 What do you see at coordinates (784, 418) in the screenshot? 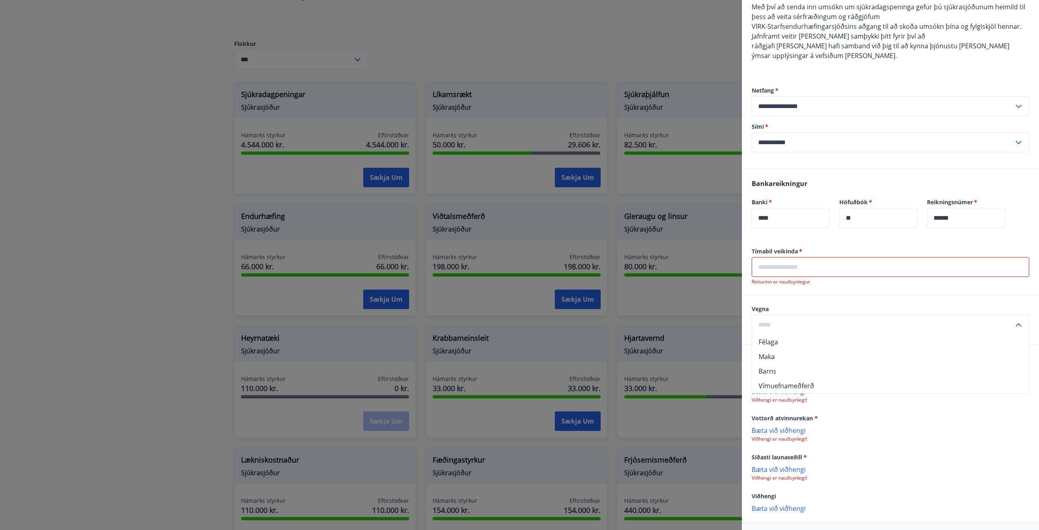
I see `span: Vottorð atvinnurekan` at bounding box center [784, 418].